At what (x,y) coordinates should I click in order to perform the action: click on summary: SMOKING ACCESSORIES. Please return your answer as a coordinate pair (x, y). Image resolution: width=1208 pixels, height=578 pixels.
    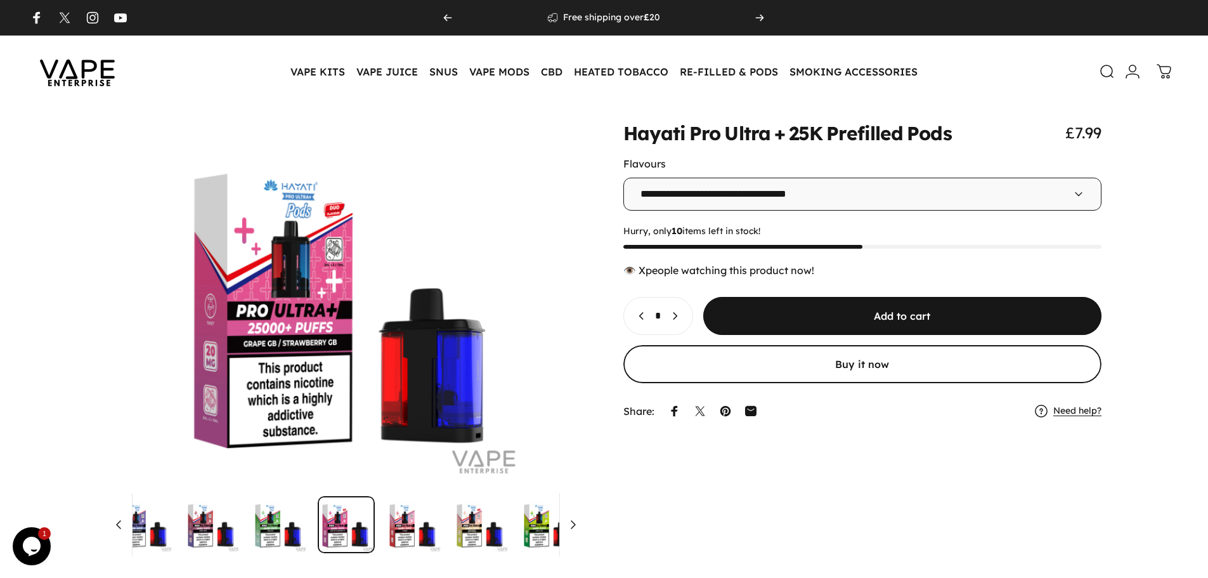
    Looking at the image, I should click on (854, 72).